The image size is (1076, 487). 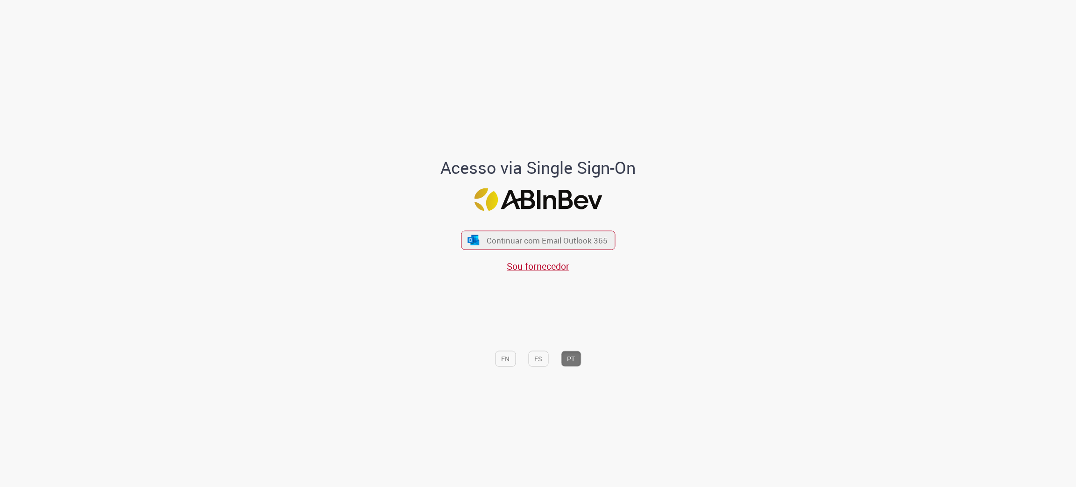 What do you see at coordinates (538, 240) in the screenshot?
I see `button: ícone Azure/Microsoft 360 Continuar com Email Outlook 365` at bounding box center [538, 240].